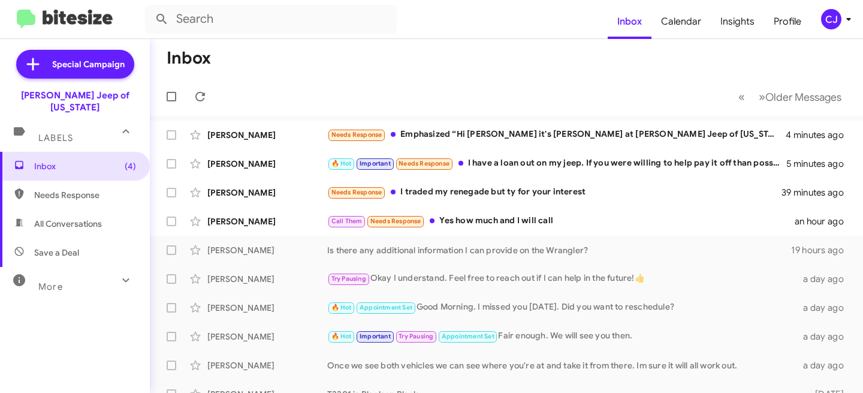  I want to click on div: CJ, so click(832, 19).